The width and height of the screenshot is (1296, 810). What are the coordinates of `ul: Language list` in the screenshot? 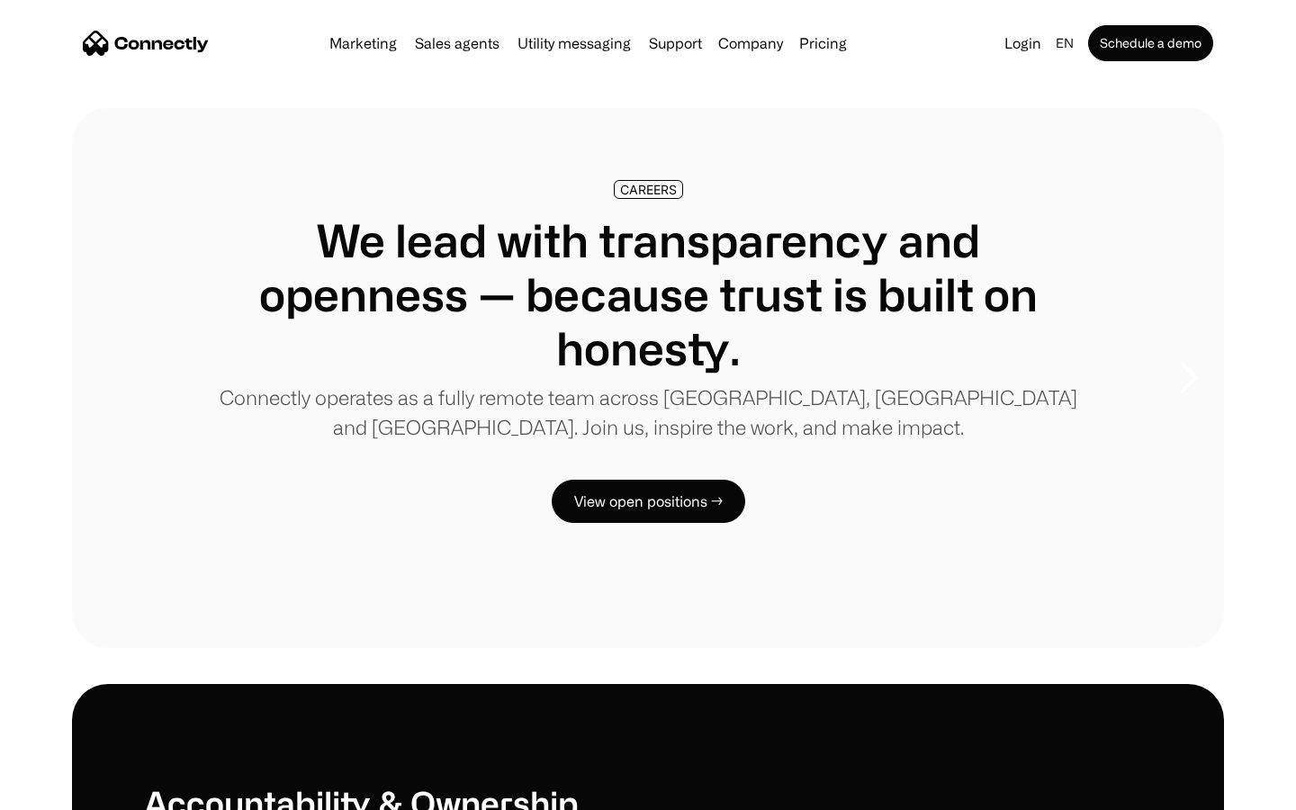 It's located at (72, 791).